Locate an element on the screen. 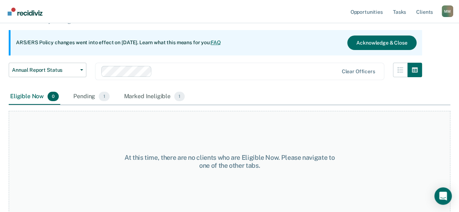  button: Annual Report Status is located at coordinates (48, 70).